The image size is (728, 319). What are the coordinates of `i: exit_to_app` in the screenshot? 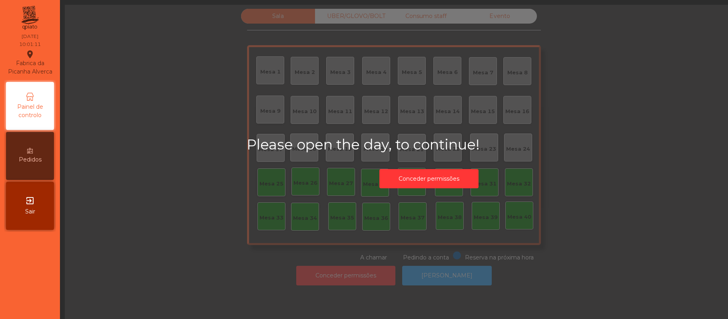 It's located at (30, 201).